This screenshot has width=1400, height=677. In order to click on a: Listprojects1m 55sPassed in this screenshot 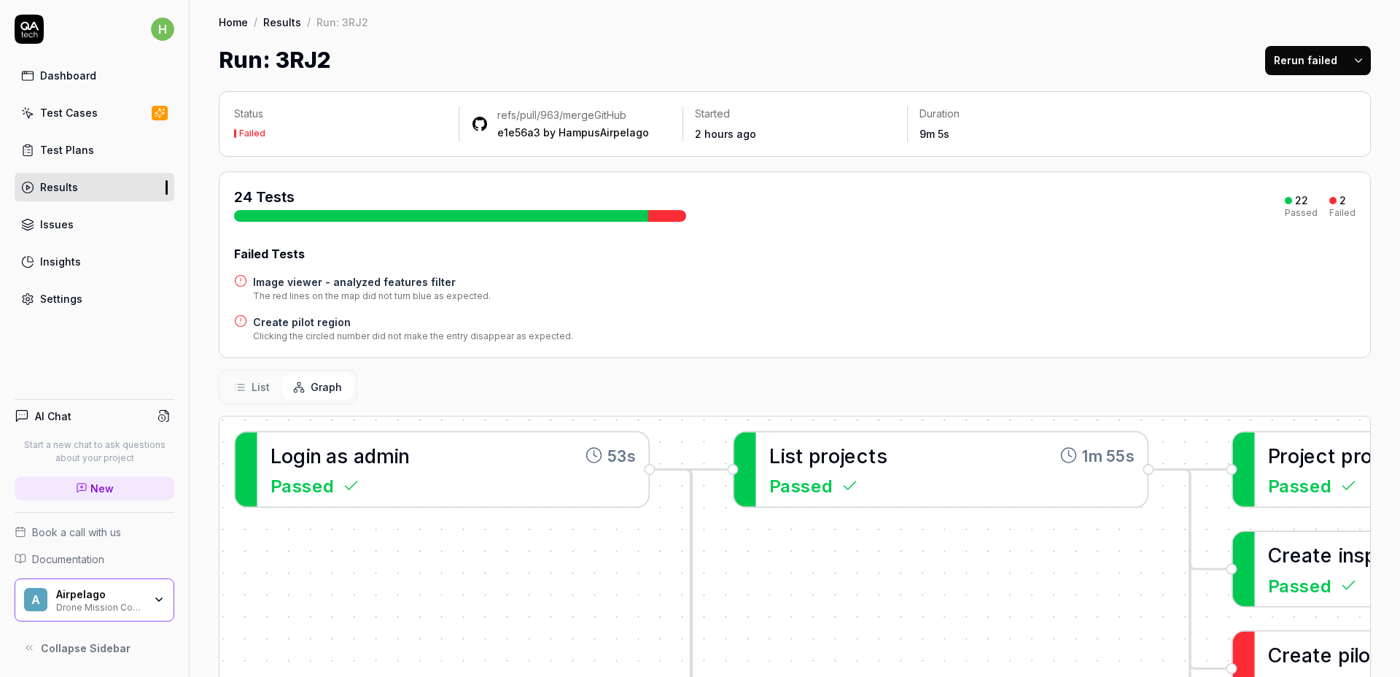, I will do `click(941, 469)`.